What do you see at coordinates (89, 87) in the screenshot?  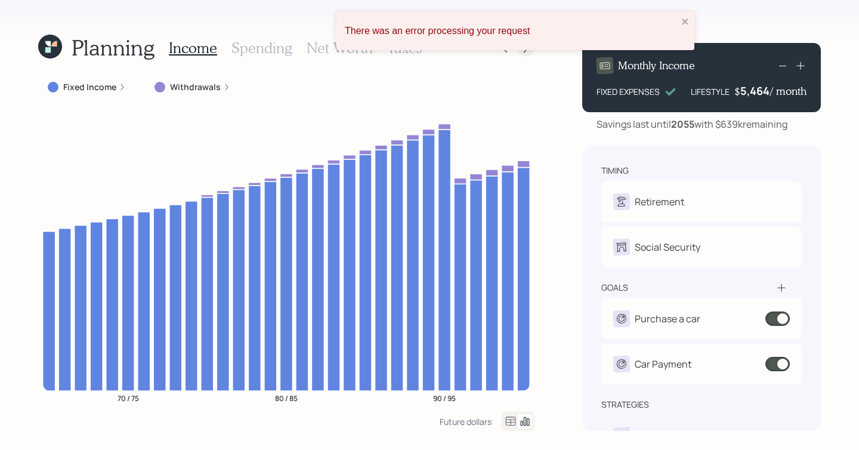 I see `label: Fixed Income` at bounding box center [89, 87].